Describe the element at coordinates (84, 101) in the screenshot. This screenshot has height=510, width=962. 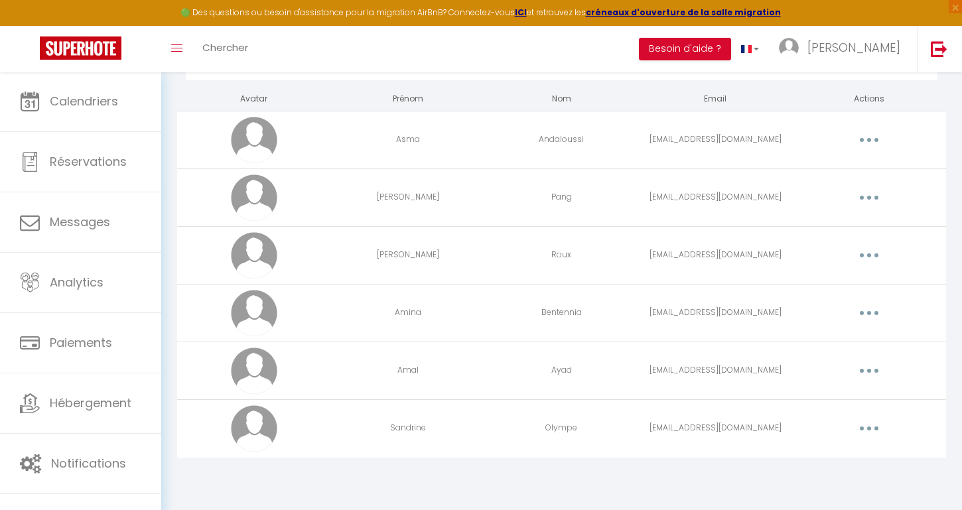
I see `span: Calendriers` at that location.